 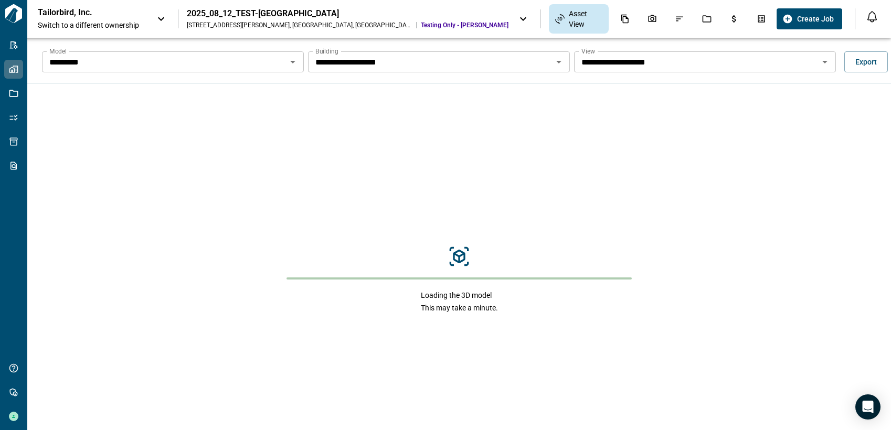 What do you see at coordinates (734, 19) in the screenshot?
I see `div: Budgets` at bounding box center [734, 19].